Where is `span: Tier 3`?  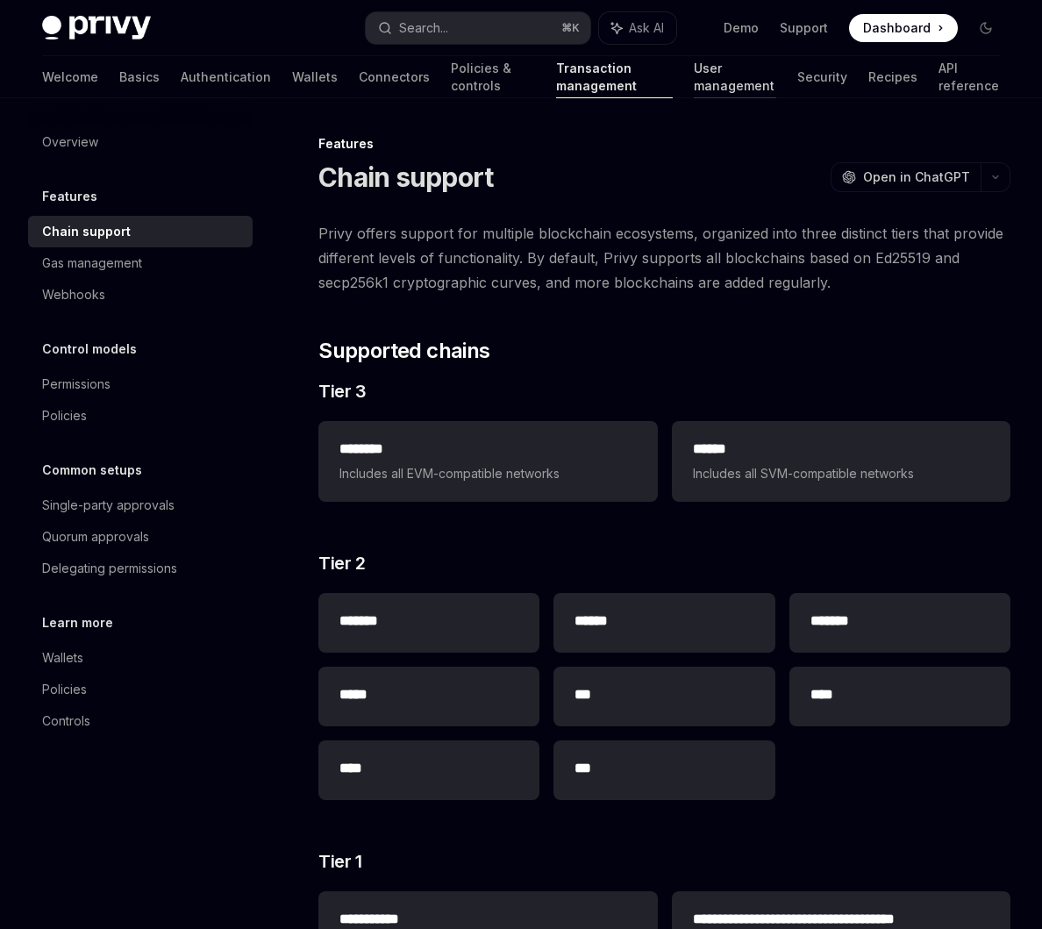
span: Tier 3 is located at coordinates (342, 391).